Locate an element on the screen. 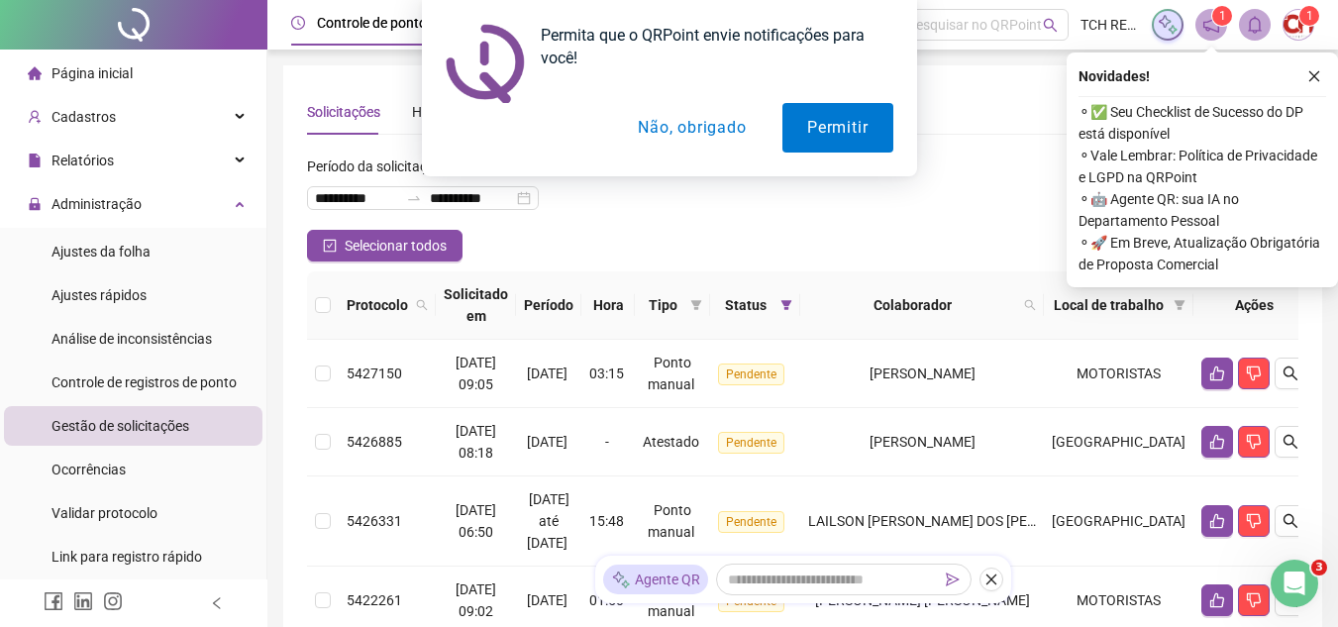 The width and height of the screenshot is (1338, 627). div: Ações is located at coordinates (1254, 305).